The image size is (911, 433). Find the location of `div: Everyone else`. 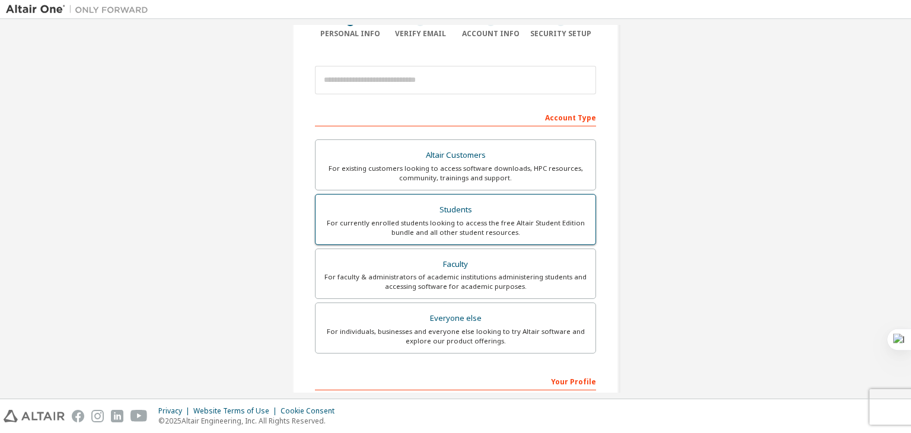

div: Everyone else is located at coordinates (455, 318).